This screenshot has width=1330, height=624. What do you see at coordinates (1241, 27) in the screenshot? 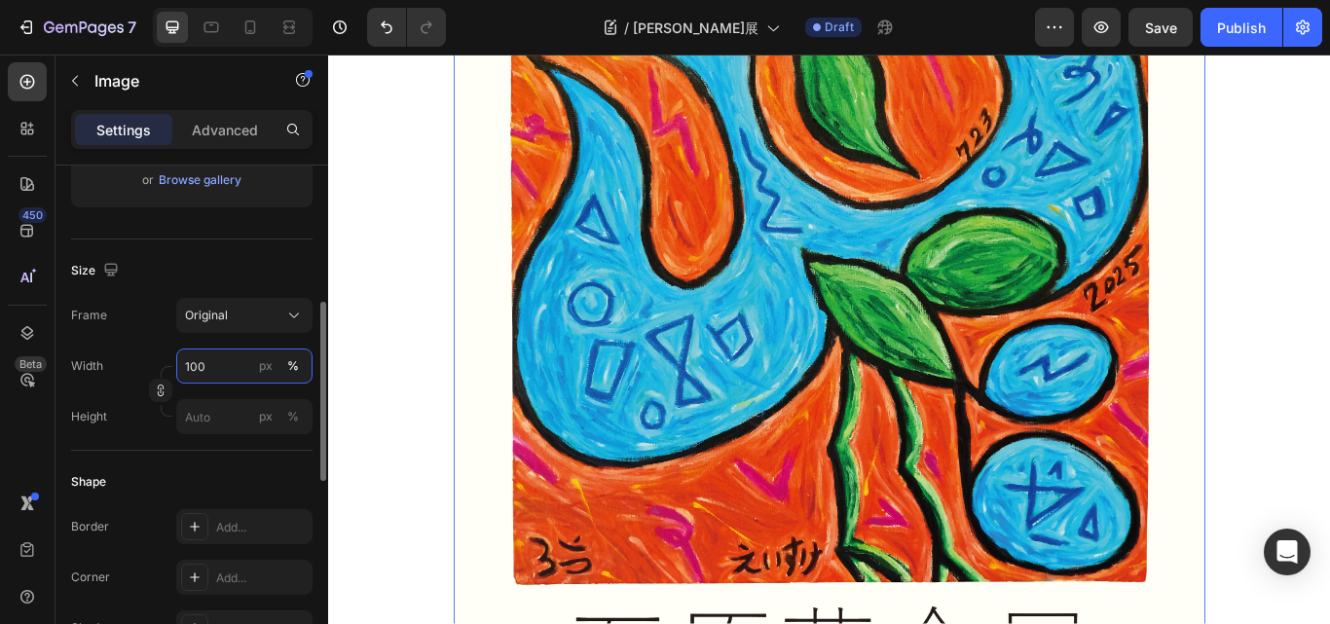
I see `div: Publish` at bounding box center [1241, 27].